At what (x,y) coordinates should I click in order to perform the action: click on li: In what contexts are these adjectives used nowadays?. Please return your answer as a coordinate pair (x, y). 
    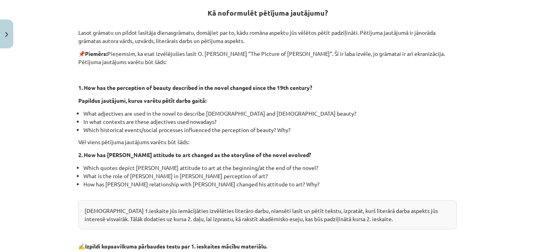
    Looking at the image, I should click on (270, 122).